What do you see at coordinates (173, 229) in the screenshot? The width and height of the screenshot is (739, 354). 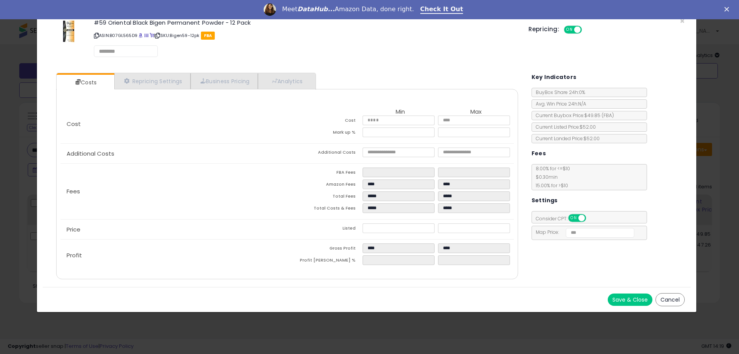 I see `p: Price` at bounding box center [173, 229].